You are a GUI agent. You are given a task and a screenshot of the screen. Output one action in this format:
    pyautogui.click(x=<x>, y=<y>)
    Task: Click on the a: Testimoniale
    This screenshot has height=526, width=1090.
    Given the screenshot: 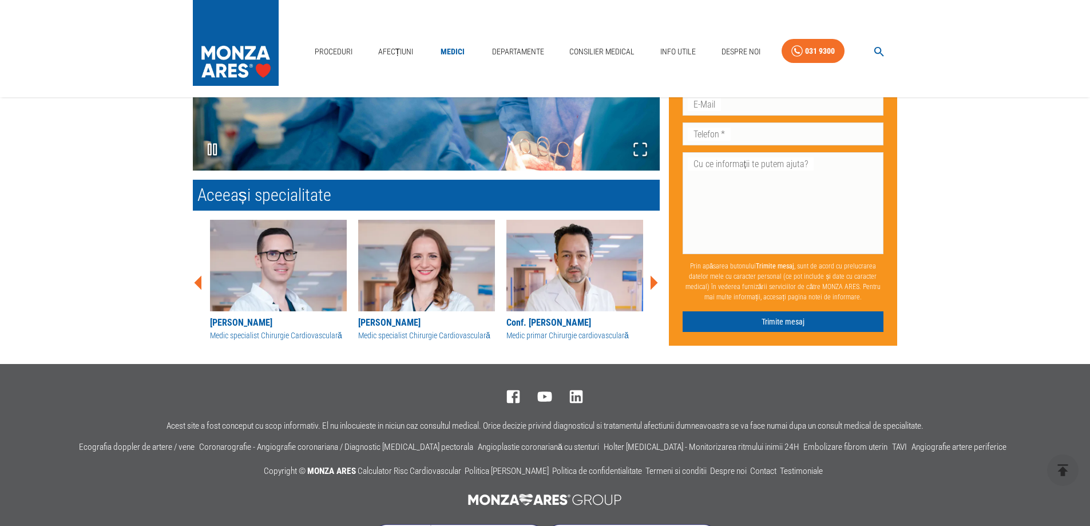 What is the action you would take?
    pyautogui.click(x=801, y=471)
    